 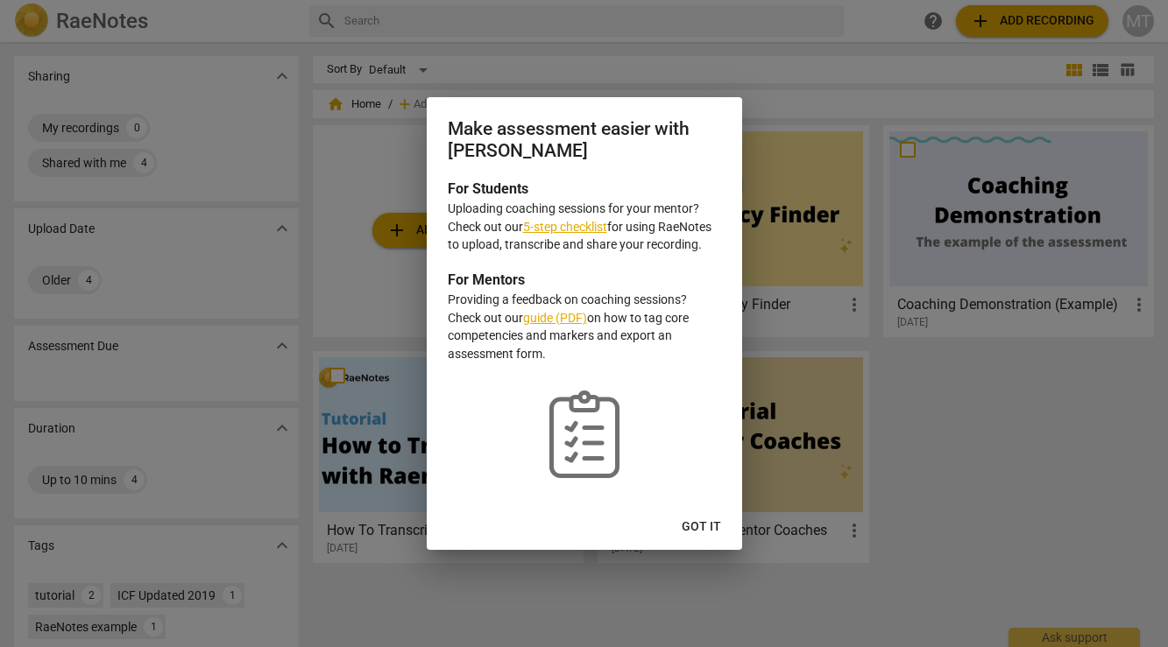 I want to click on a: guide (PDF), so click(x=555, y=318).